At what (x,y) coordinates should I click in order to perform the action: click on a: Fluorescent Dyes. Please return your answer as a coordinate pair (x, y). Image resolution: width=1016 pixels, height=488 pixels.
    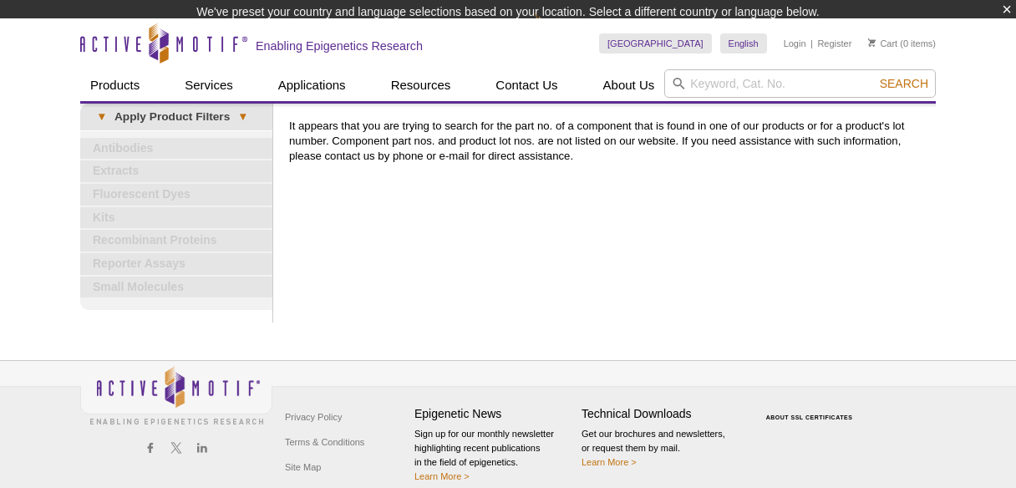
    Looking at the image, I should click on (176, 195).